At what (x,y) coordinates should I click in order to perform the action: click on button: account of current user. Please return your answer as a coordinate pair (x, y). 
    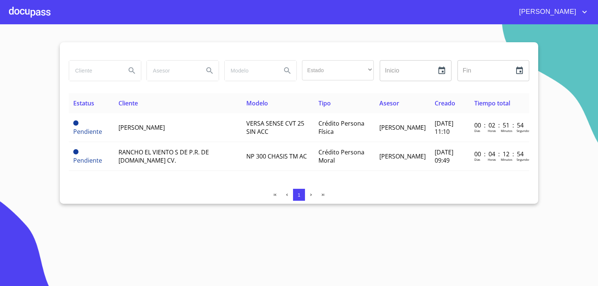
    Looking at the image, I should click on (551, 12).